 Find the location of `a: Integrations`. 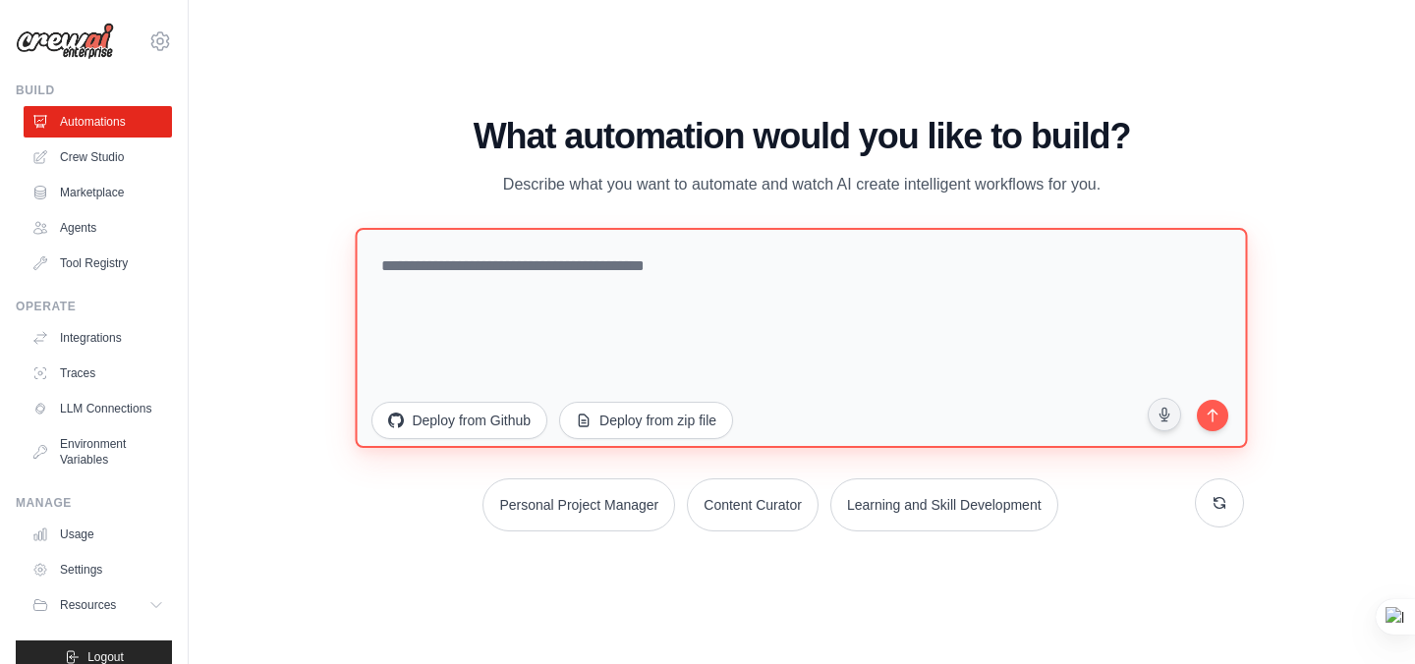

a: Integrations is located at coordinates (97, 338).